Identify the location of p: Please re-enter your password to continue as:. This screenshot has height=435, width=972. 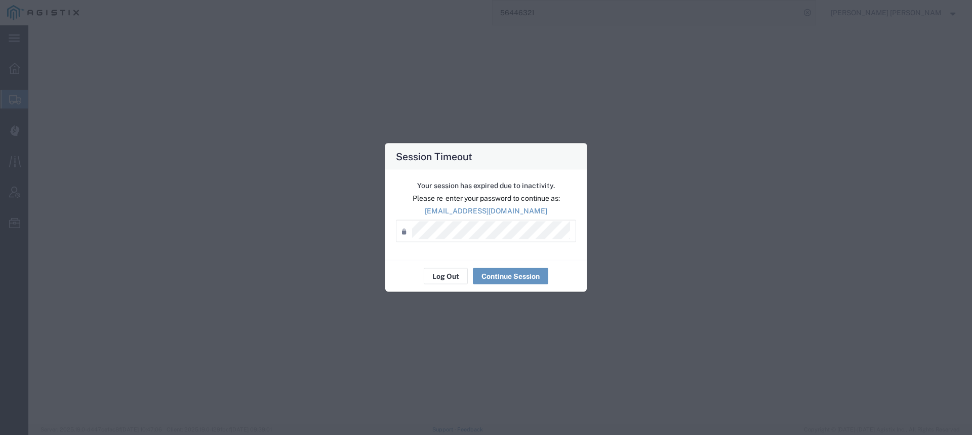
(486, 198).